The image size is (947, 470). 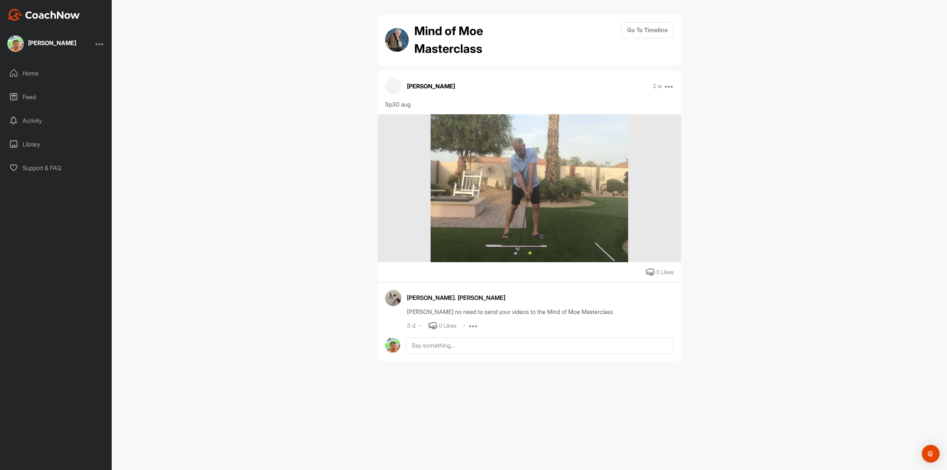 I want to click on button: Go To Timeline, so click(x=647, y=30).